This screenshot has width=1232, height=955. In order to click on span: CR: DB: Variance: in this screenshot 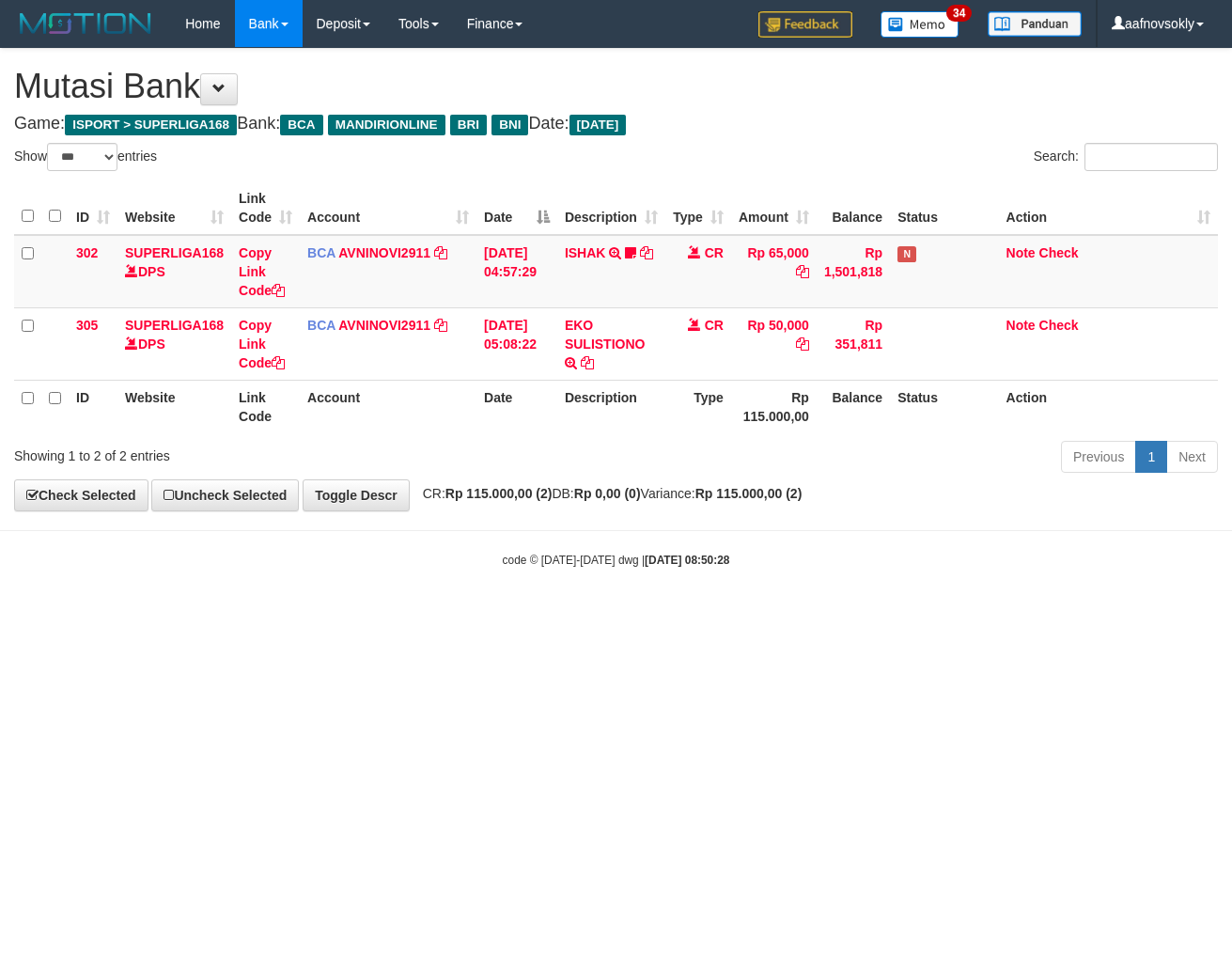, I will do `click(608, 493)`.